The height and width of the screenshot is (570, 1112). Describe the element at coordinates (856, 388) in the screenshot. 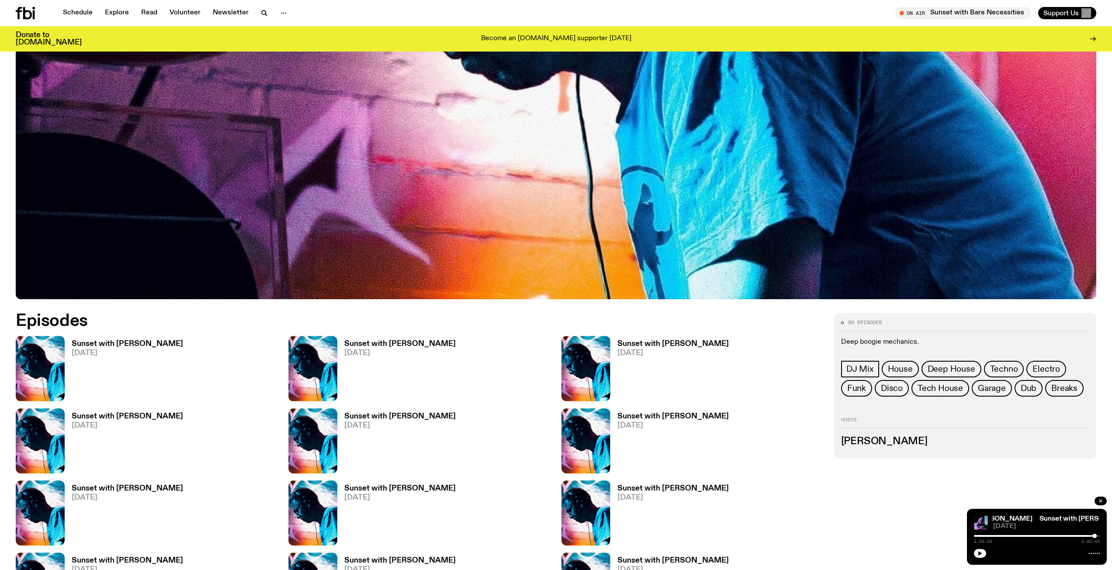

I see `a: Funk` at that location.